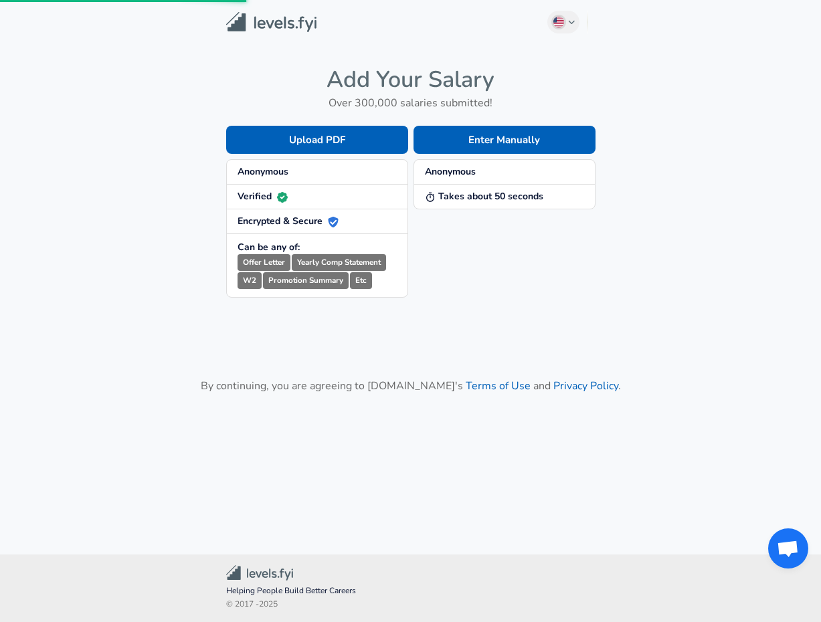  I want to click on span: Helping People Build Better Careers, so click(411, 591).